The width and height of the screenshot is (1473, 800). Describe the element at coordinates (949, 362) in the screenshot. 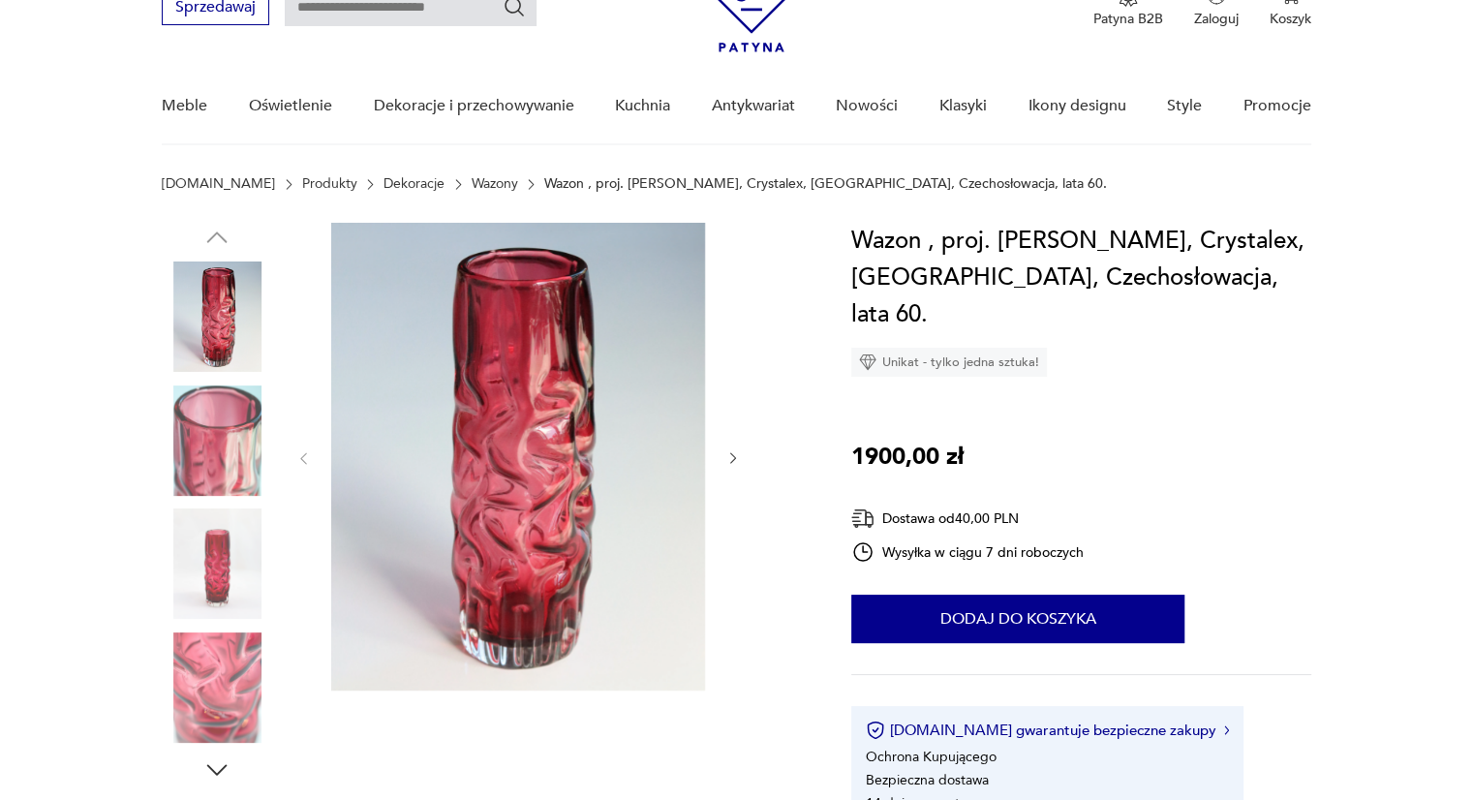

I see `div: Unikat - tylko jedna sztuka!` at that location.